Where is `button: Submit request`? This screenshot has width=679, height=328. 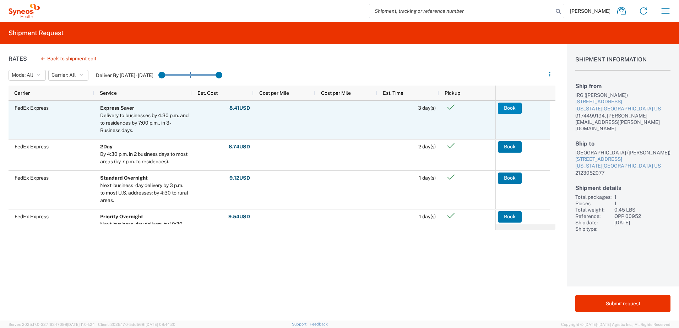 button: Submit request is located at coordinates (623, 304).